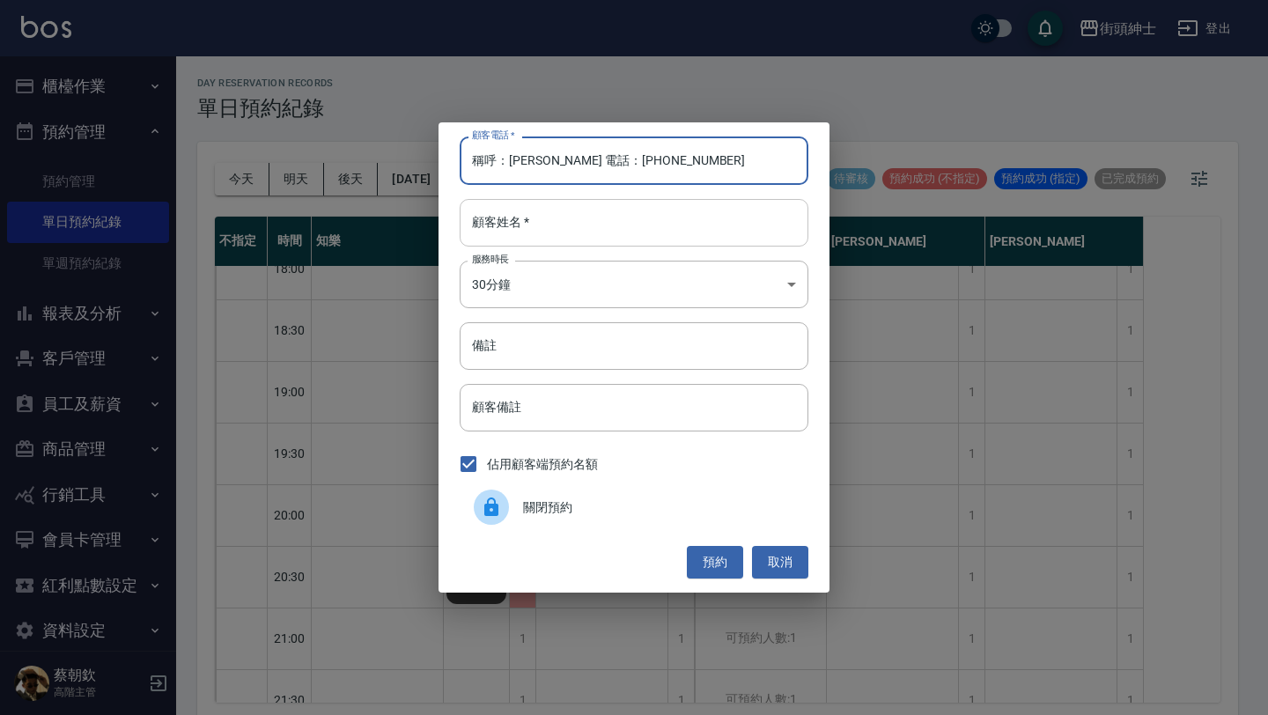 This screenshot has width=1268, height=715. I want to click on label: 顧客電話, so click(493, 135).